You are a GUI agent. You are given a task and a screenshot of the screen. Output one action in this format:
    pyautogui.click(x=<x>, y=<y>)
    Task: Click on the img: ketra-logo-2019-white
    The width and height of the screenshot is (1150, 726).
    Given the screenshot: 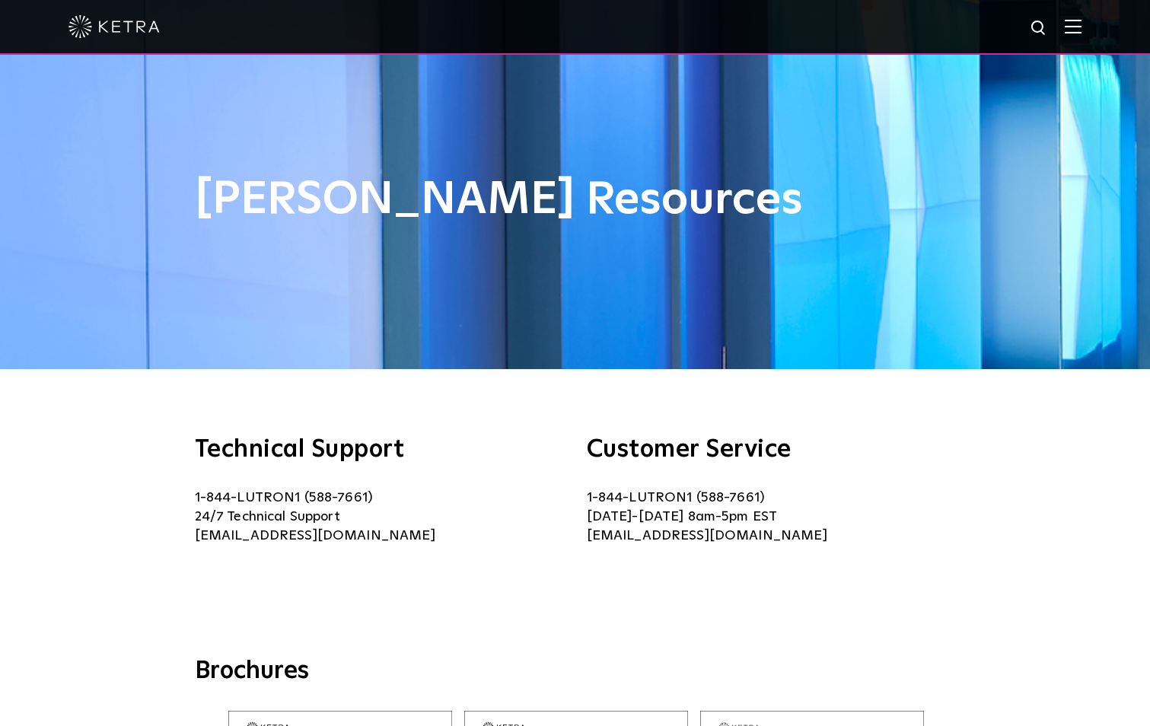 What is the action you would take?
    pyautogui.click(x=114, y=27)
    